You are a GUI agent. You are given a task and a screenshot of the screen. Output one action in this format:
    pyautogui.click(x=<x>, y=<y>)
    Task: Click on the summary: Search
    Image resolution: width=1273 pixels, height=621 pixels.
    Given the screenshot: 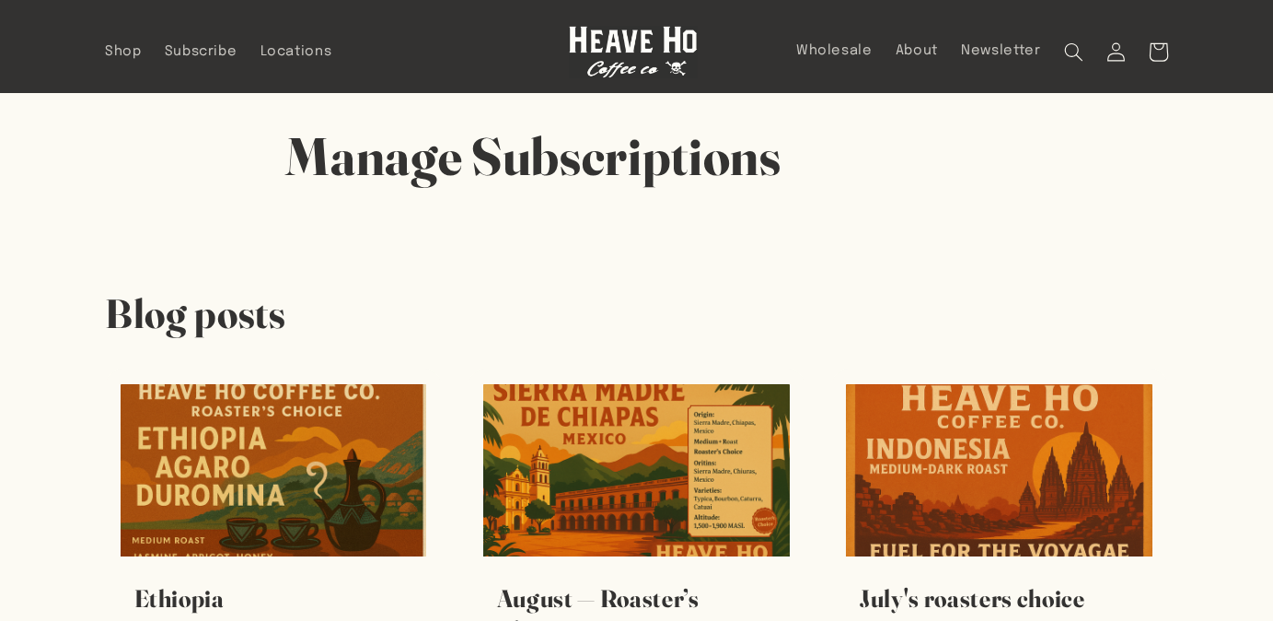 What is the action you would take?
    pyautogui.click(x=1074, y=52)
    